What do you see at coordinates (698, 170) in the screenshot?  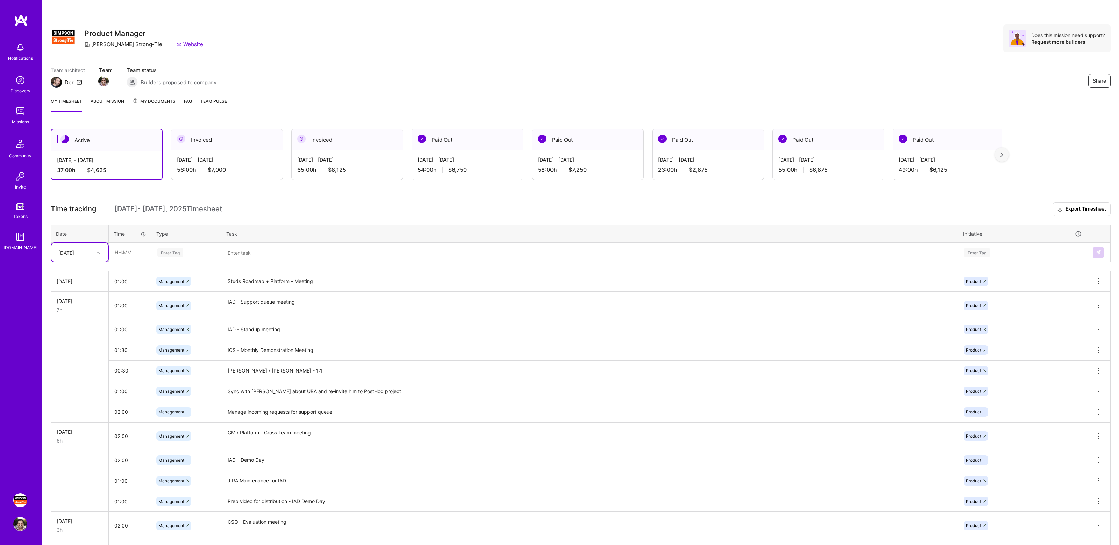 I see `span: $2,875` at bounding box center [698, 170].